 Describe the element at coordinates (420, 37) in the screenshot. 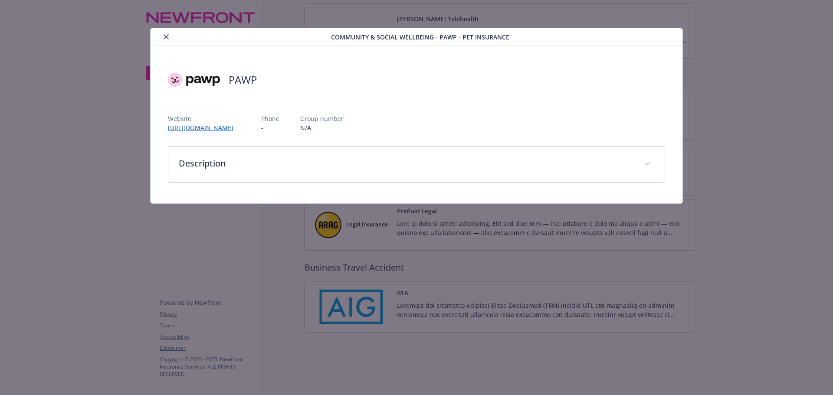

I see `span: Community & Social Wellbeing - PAWP - Pet Insurance` at that location.